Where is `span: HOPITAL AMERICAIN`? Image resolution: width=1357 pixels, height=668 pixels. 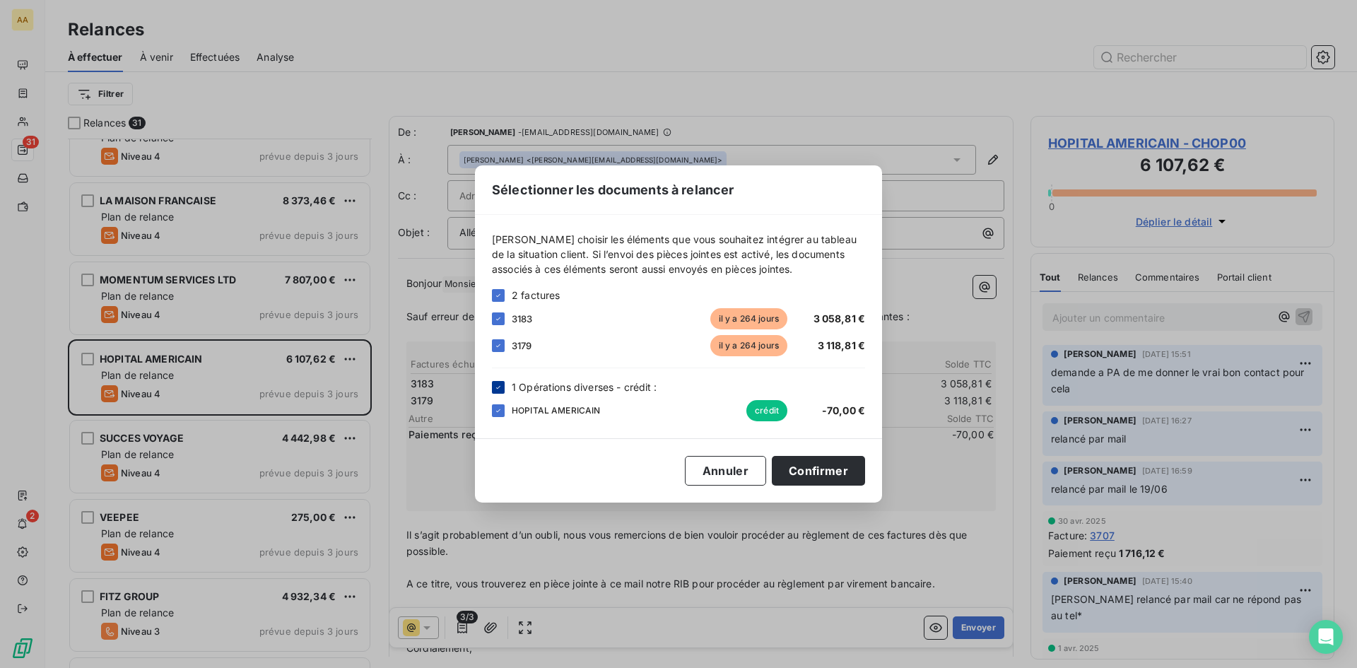
span: HOPITAL AMERICAIN is located at coordinates (556, 411).